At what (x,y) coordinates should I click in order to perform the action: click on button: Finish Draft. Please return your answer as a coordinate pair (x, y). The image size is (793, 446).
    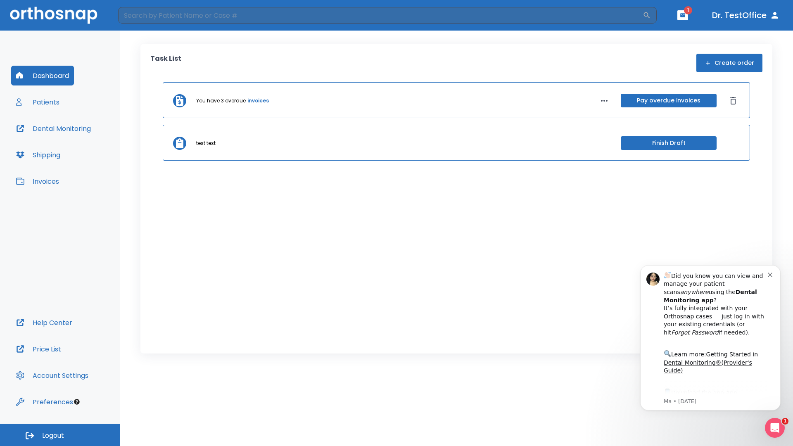
    Looking at the image, I should click on (668, 143).